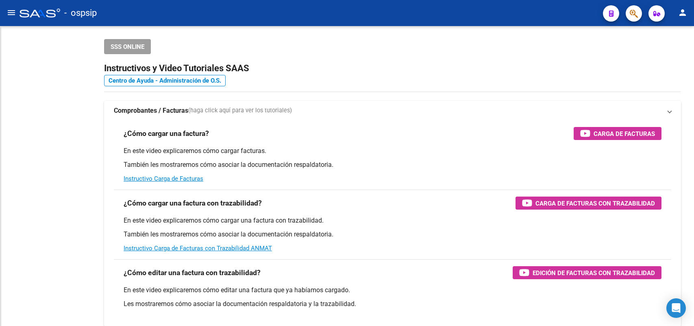 This screenshot has height=326, width=694. What do you see at coordinates (151, 111) in the screenshot?
I see `strong: Comprobantes / Facturas` at bounding box center [151, 111].